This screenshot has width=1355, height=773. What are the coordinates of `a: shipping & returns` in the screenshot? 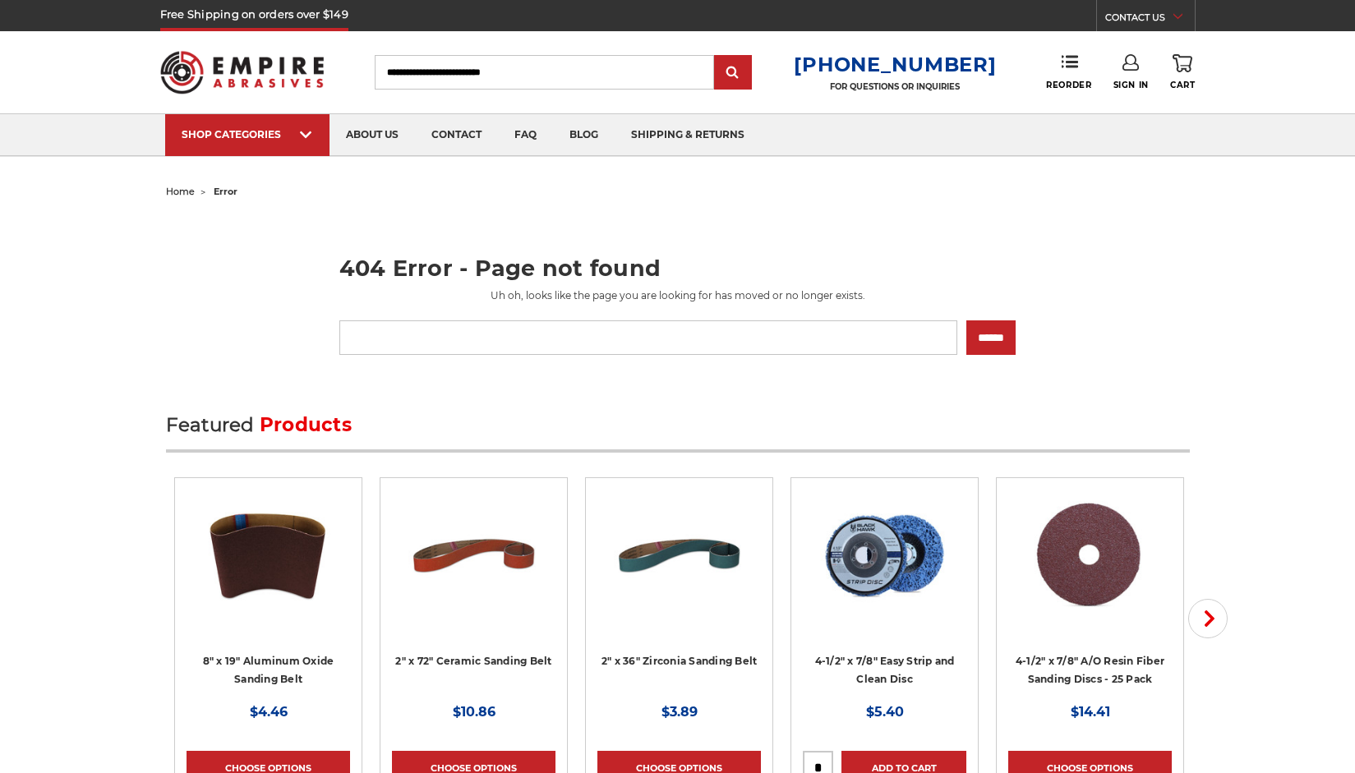 It's located at (688, 135).